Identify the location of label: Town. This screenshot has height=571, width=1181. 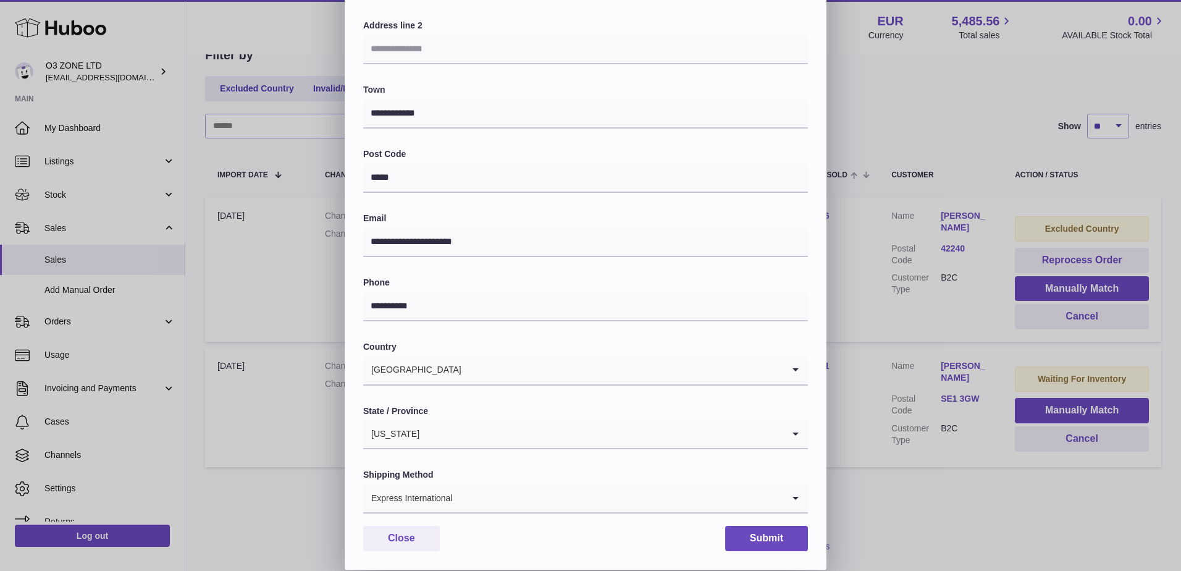
(586, 90).